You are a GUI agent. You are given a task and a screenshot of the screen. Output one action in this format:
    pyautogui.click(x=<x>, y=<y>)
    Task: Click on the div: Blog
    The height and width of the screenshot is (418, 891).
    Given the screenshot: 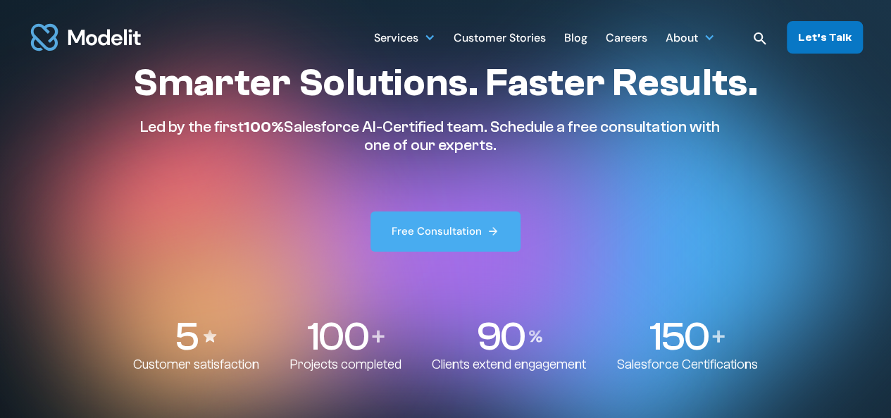 What is the action you would take?
    pyautogui.click(x=575, y=39)
    